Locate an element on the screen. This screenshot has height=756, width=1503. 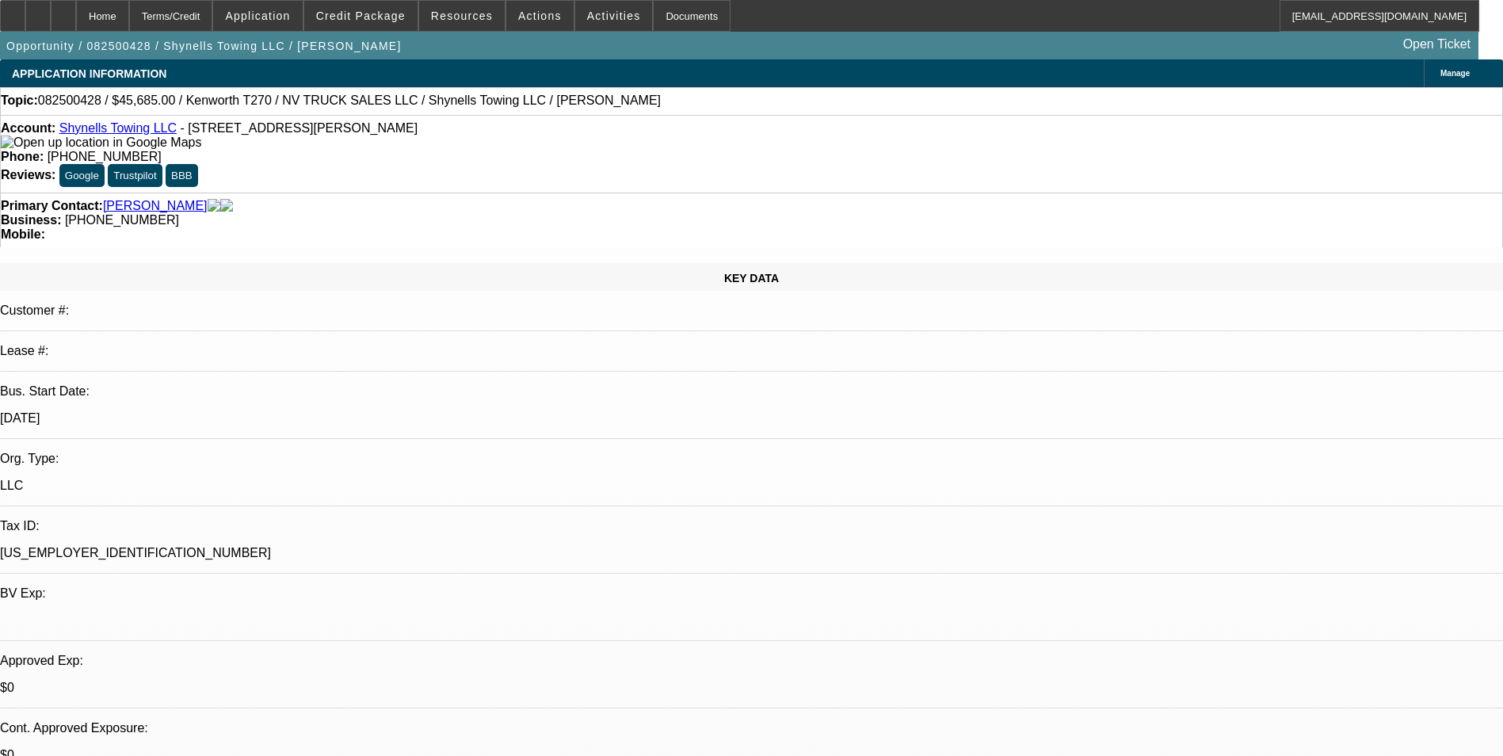
button: Application is located at coordinates (257, 16).